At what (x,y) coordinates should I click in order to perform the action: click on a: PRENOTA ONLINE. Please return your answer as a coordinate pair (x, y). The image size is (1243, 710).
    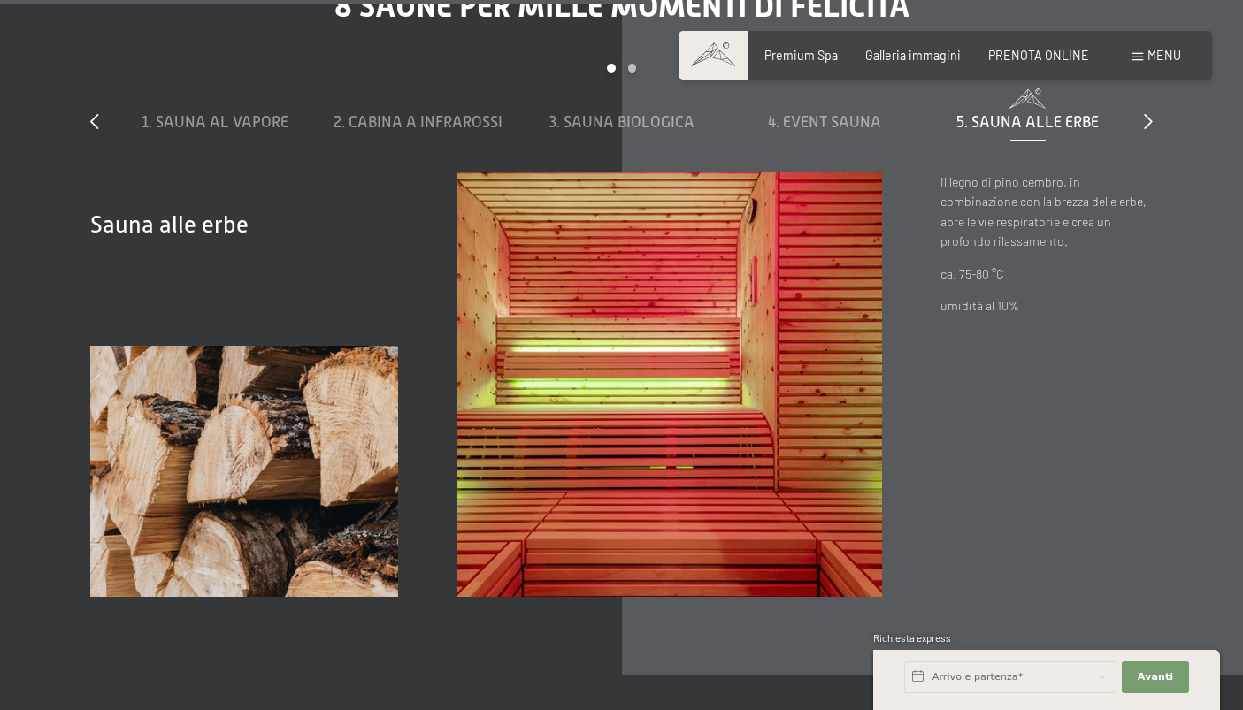
    Looking at the image, I should click on (1038, 55).